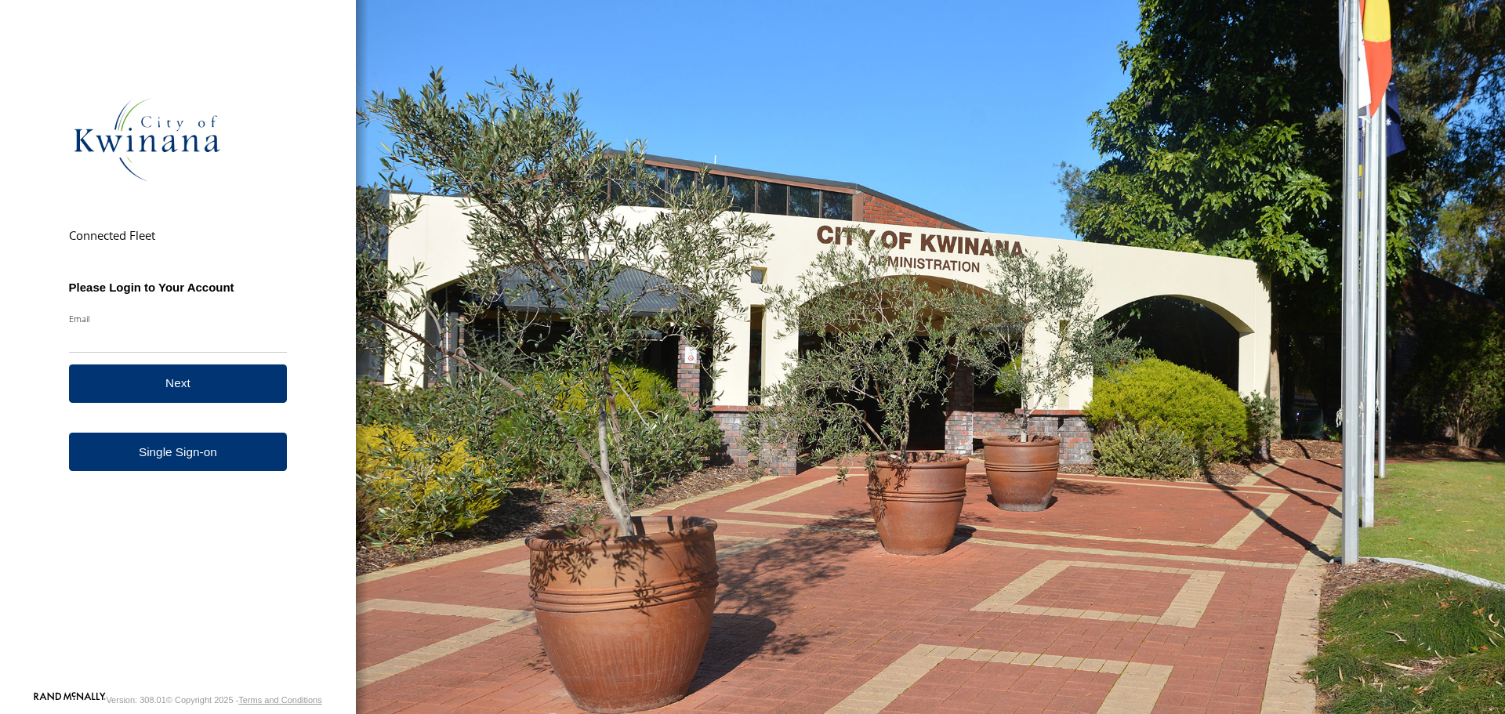 Image resolution: width=1505 pixels, height=714 pixels. Describe the element at coordinates (280, 700) in the screenshot. I see `a: Terms and Conditions` at that location.